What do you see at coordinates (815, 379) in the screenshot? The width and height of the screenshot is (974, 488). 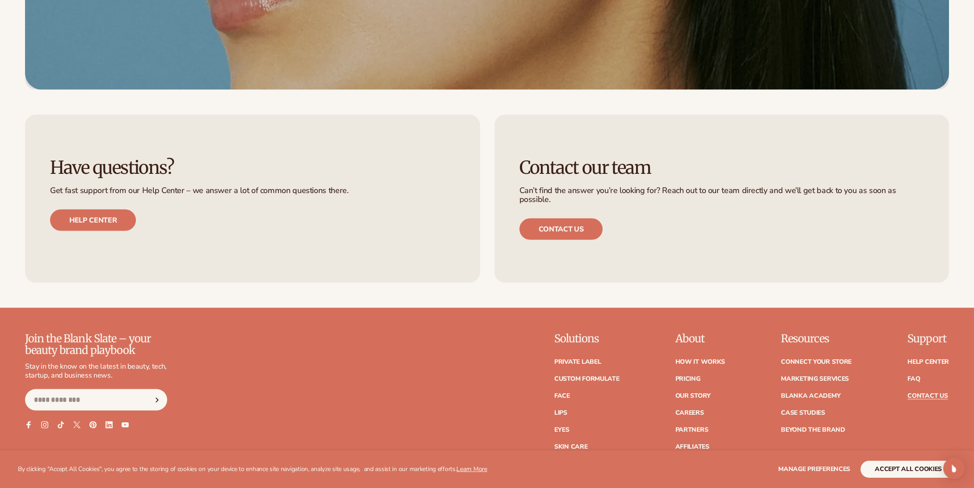 I see `a: Marketing services` at bounding box center [815, 379].